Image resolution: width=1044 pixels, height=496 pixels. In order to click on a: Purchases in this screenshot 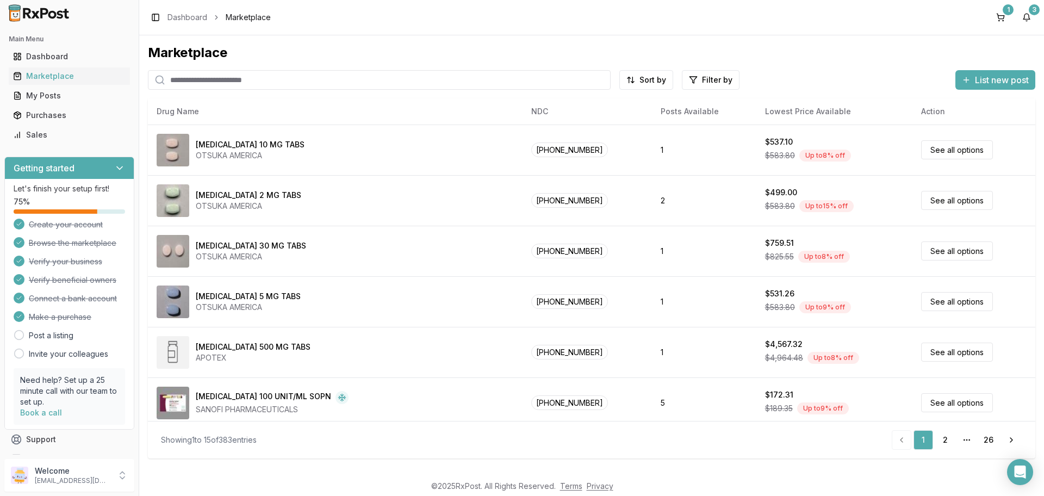, I will do `click(69, 115)`.